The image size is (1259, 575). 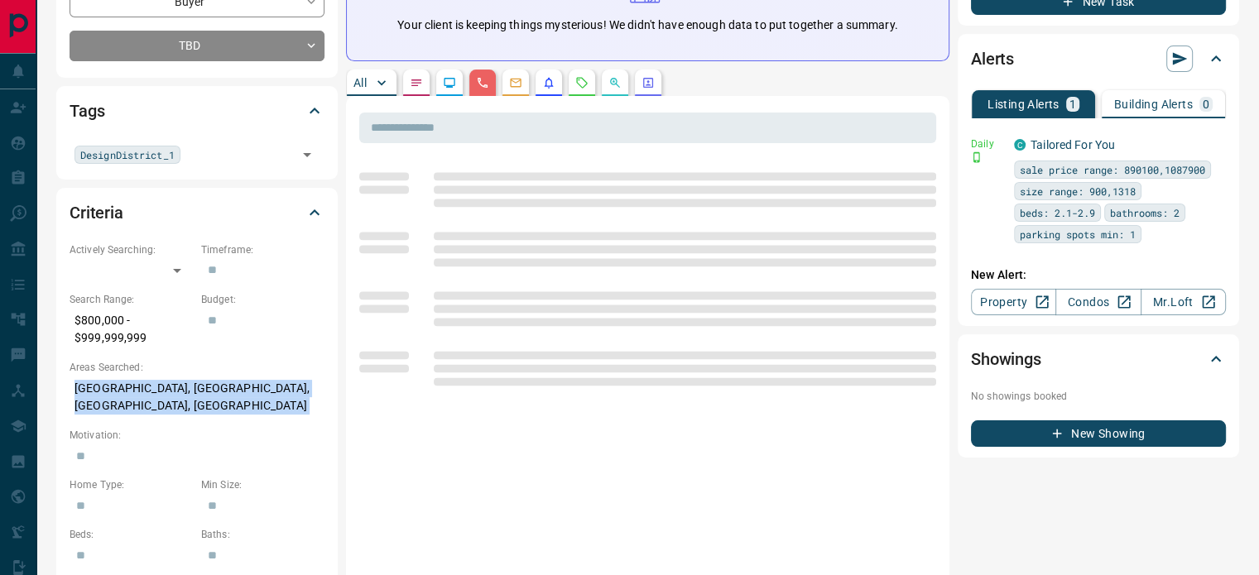 I want to click on a: Mr.Loft, so click(x=1182, y=302).